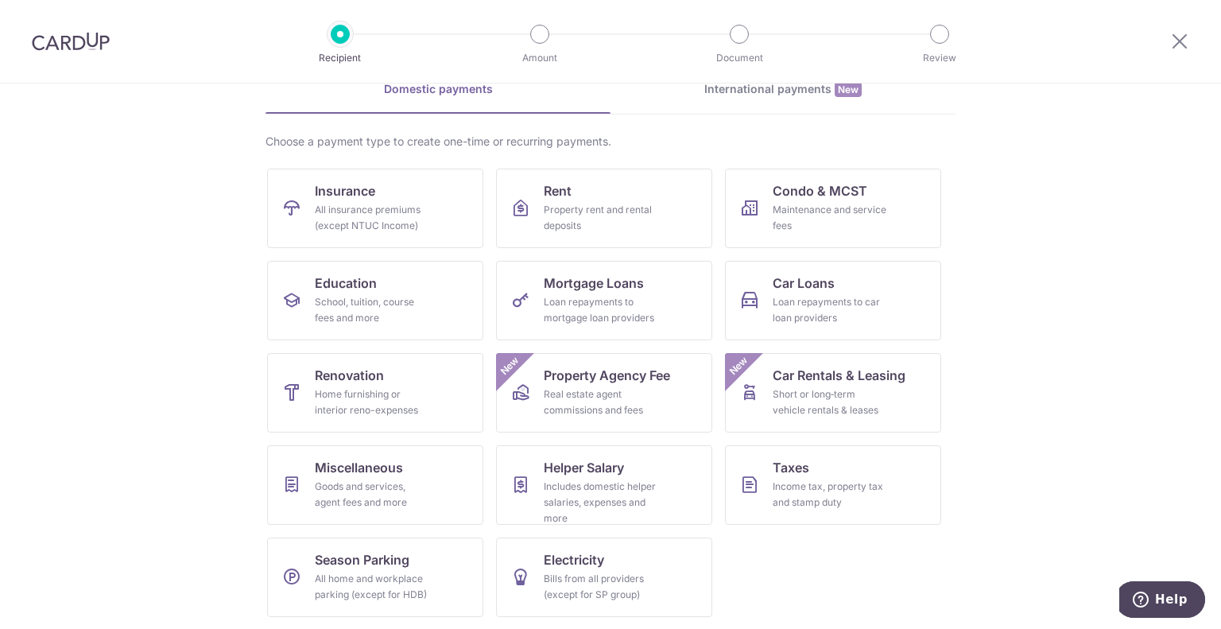 The image size is (1221, 629). I want to click on a: Property Agency FeeReal estate agent commissions and feesNew, so click(604, 393).